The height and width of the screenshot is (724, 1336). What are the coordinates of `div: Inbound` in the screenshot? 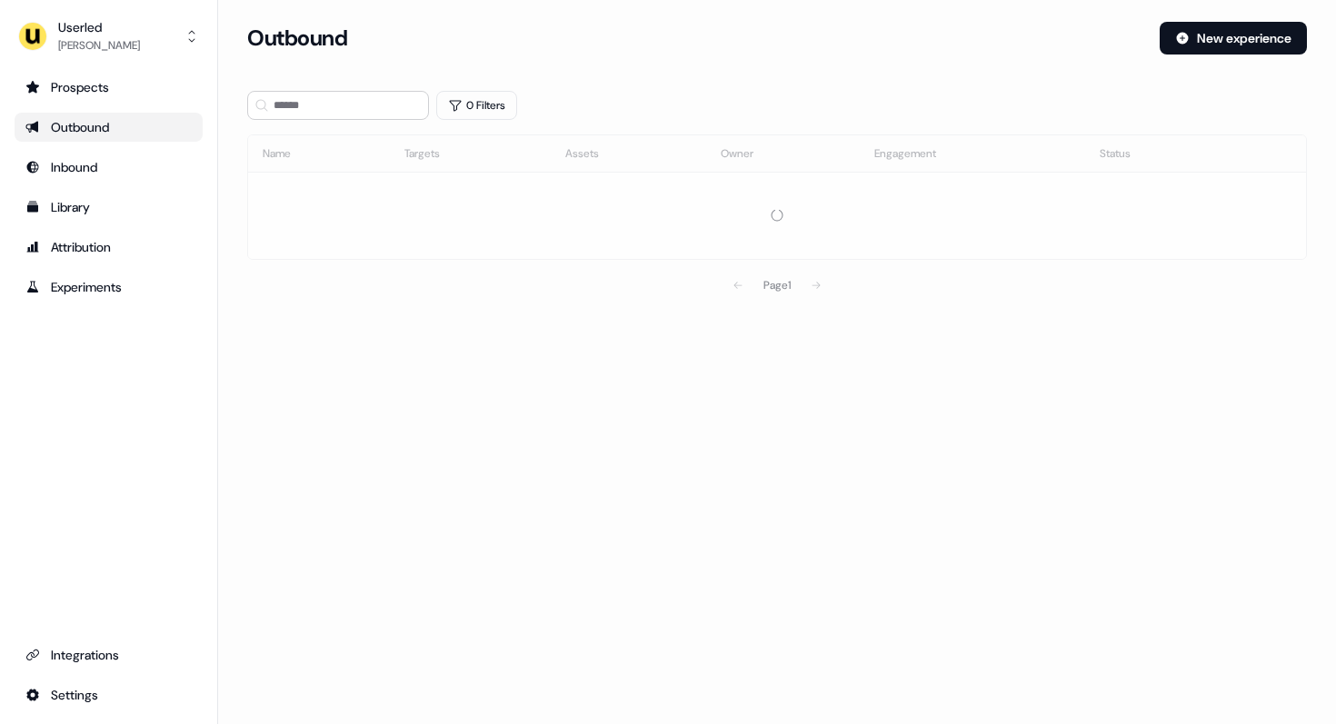 It's located at (108, 167).